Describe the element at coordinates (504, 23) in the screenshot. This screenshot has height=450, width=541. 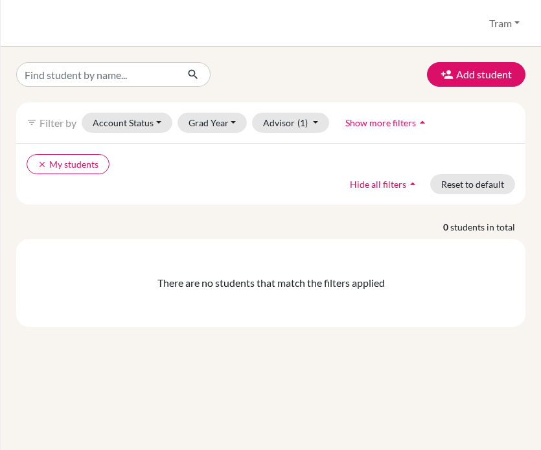
I see `button: Tram` at that location.